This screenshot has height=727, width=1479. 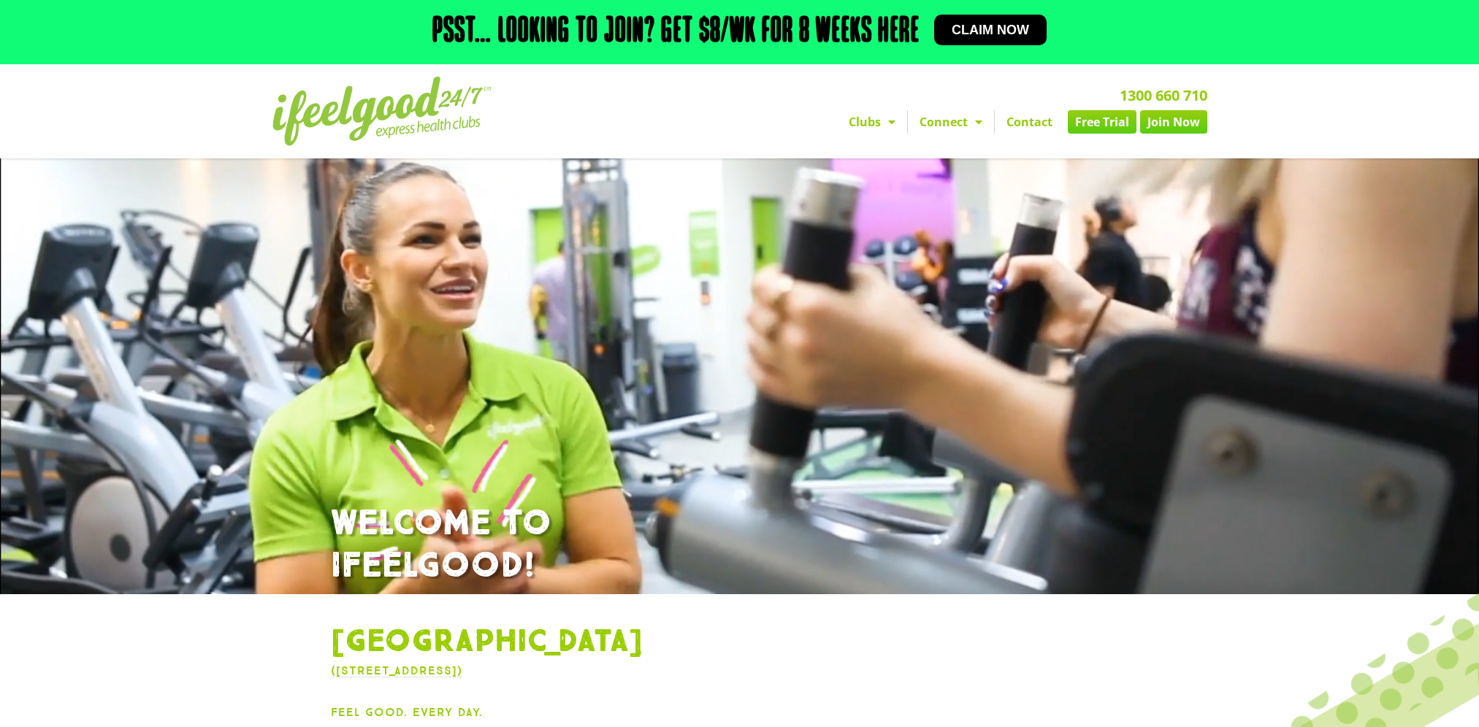 I want to click on nav: Menu, so click(x=906, y=122).